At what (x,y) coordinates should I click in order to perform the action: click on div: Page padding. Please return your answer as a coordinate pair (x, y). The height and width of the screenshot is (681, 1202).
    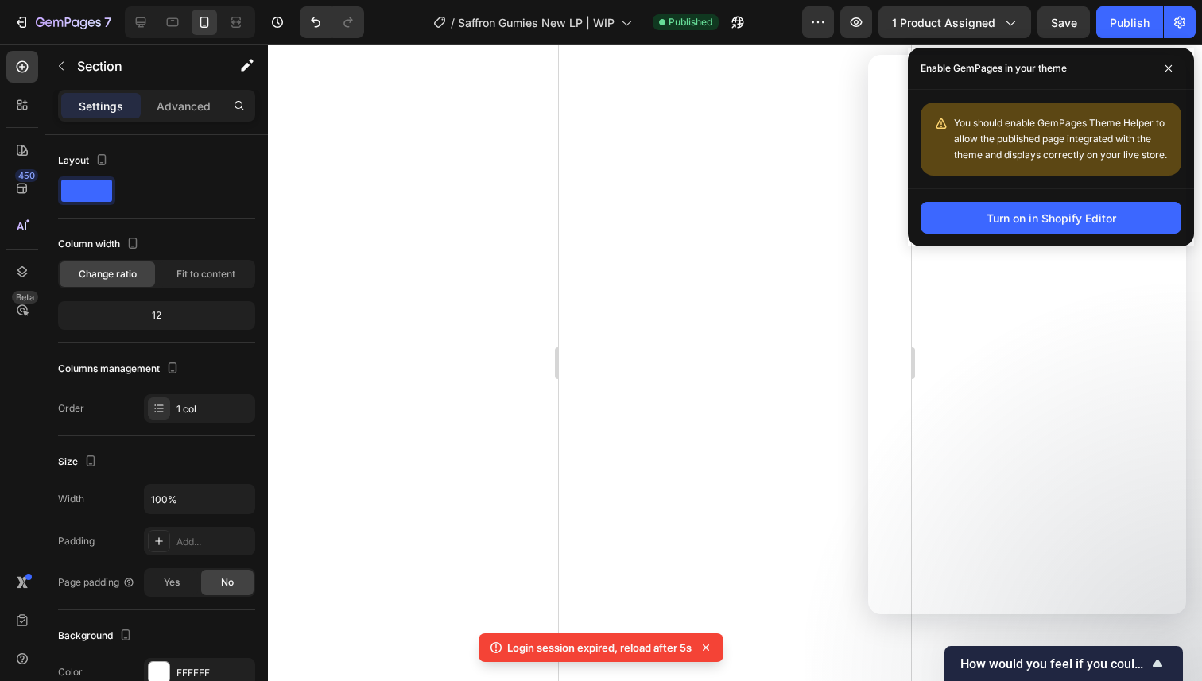
    Looking at the image, I should click on (96, 583).